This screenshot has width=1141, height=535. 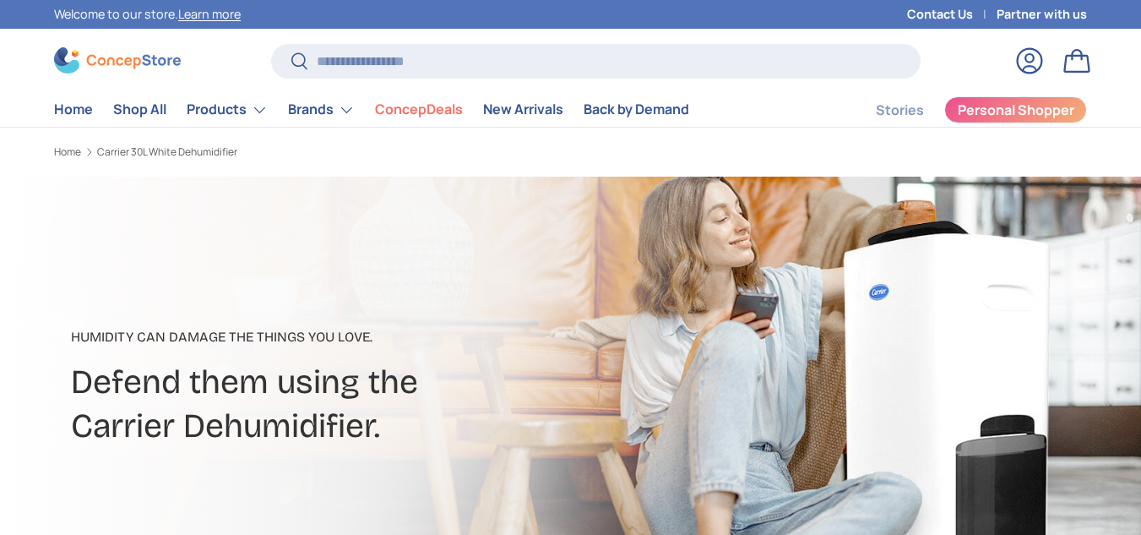 I want to click on a: Partner with us, so click(x=1042, y=14).